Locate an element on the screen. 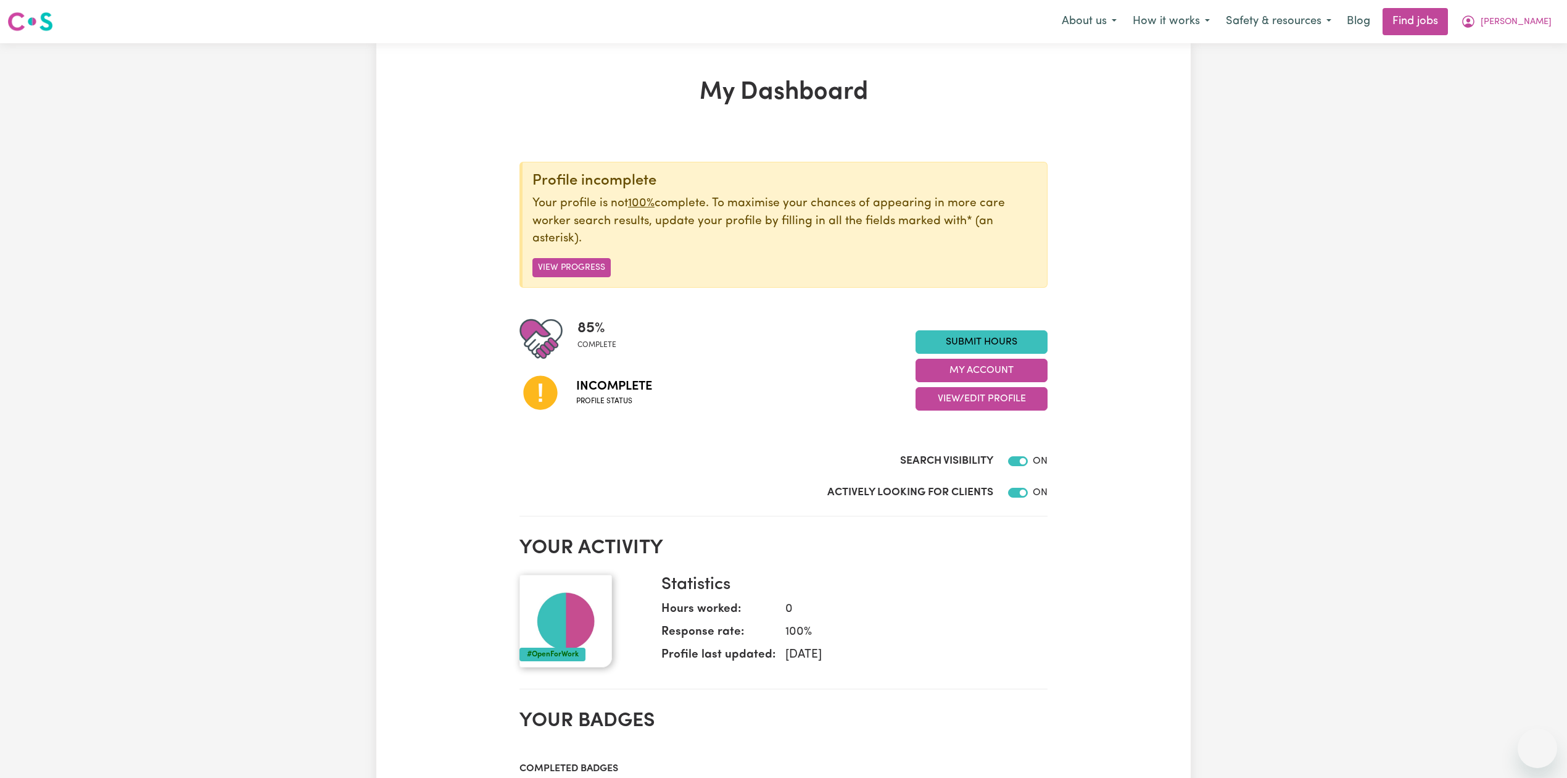  label: Search Visibility is located at coordinates (947, 461).